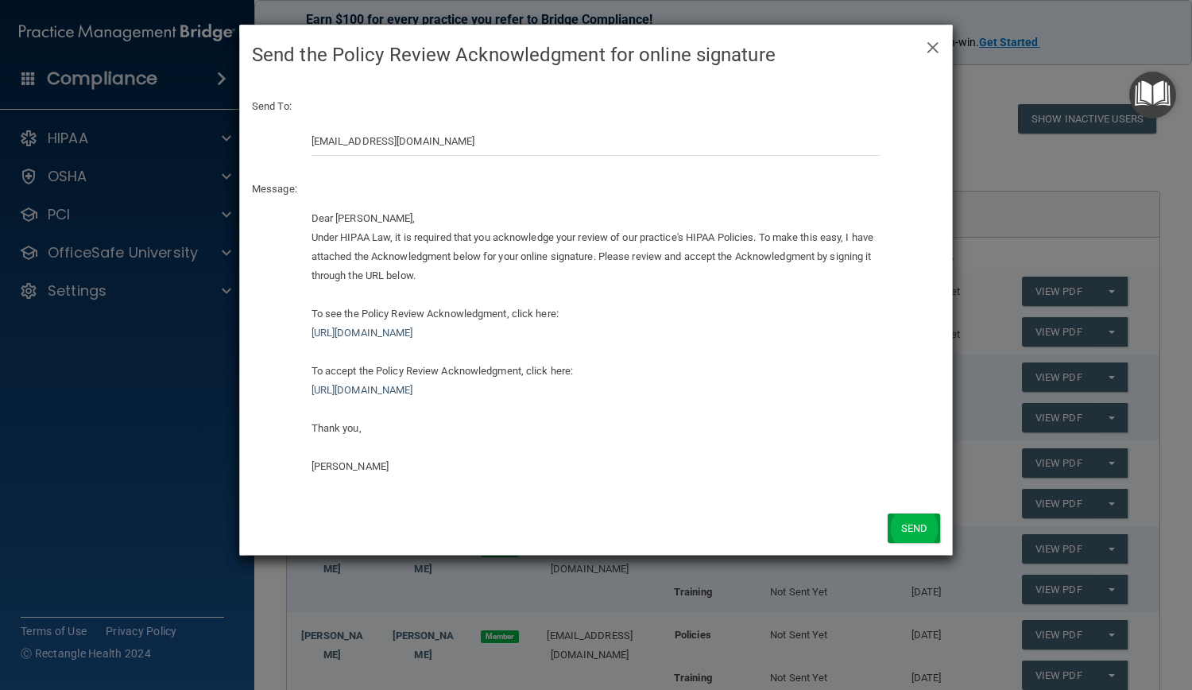  I want to click on input: Email Address, so click(596, 141).